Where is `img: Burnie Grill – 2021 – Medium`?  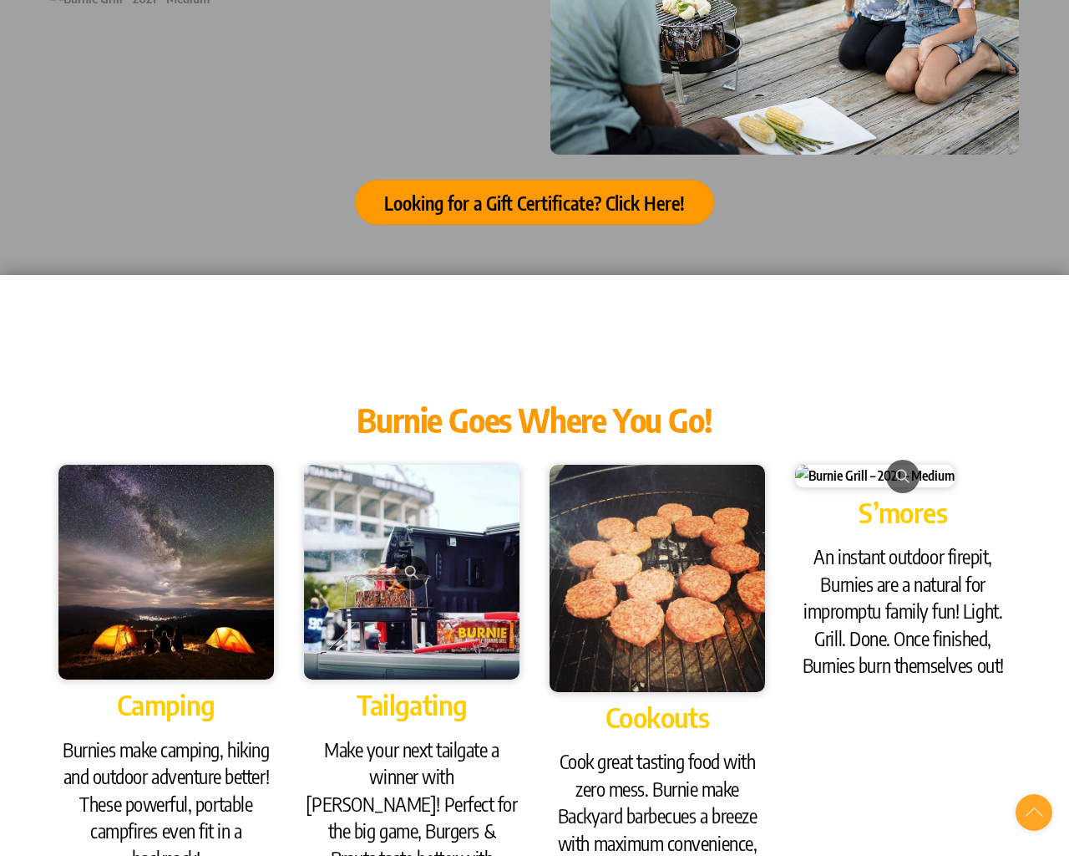 img: Burnie Grill – 2021 – Medium is located at coordinates (875, 475).